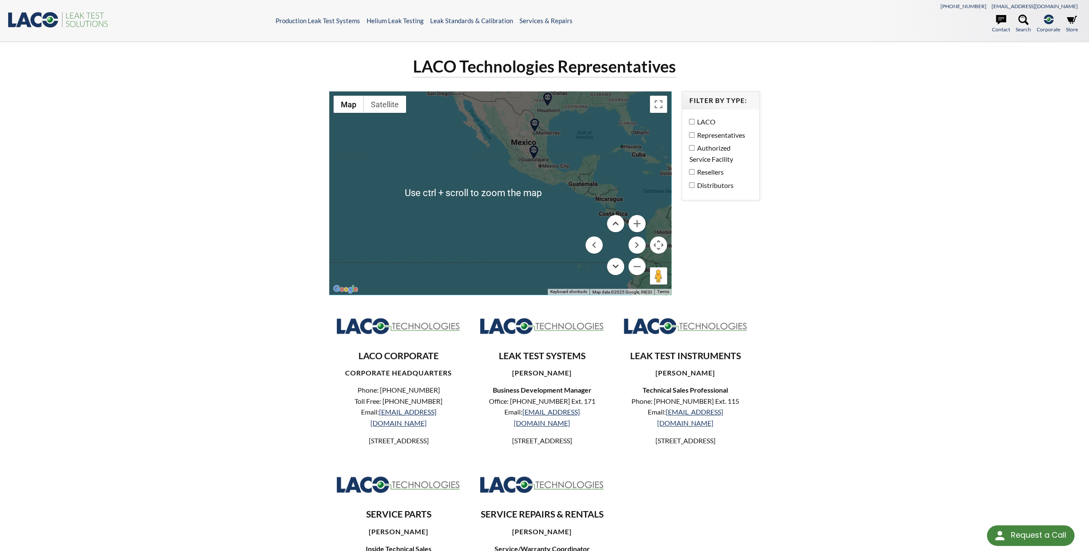  What do you see at coordinates (594, 245) in the screenshot?
I see `button: Move left` at bounding box center [594, 245].